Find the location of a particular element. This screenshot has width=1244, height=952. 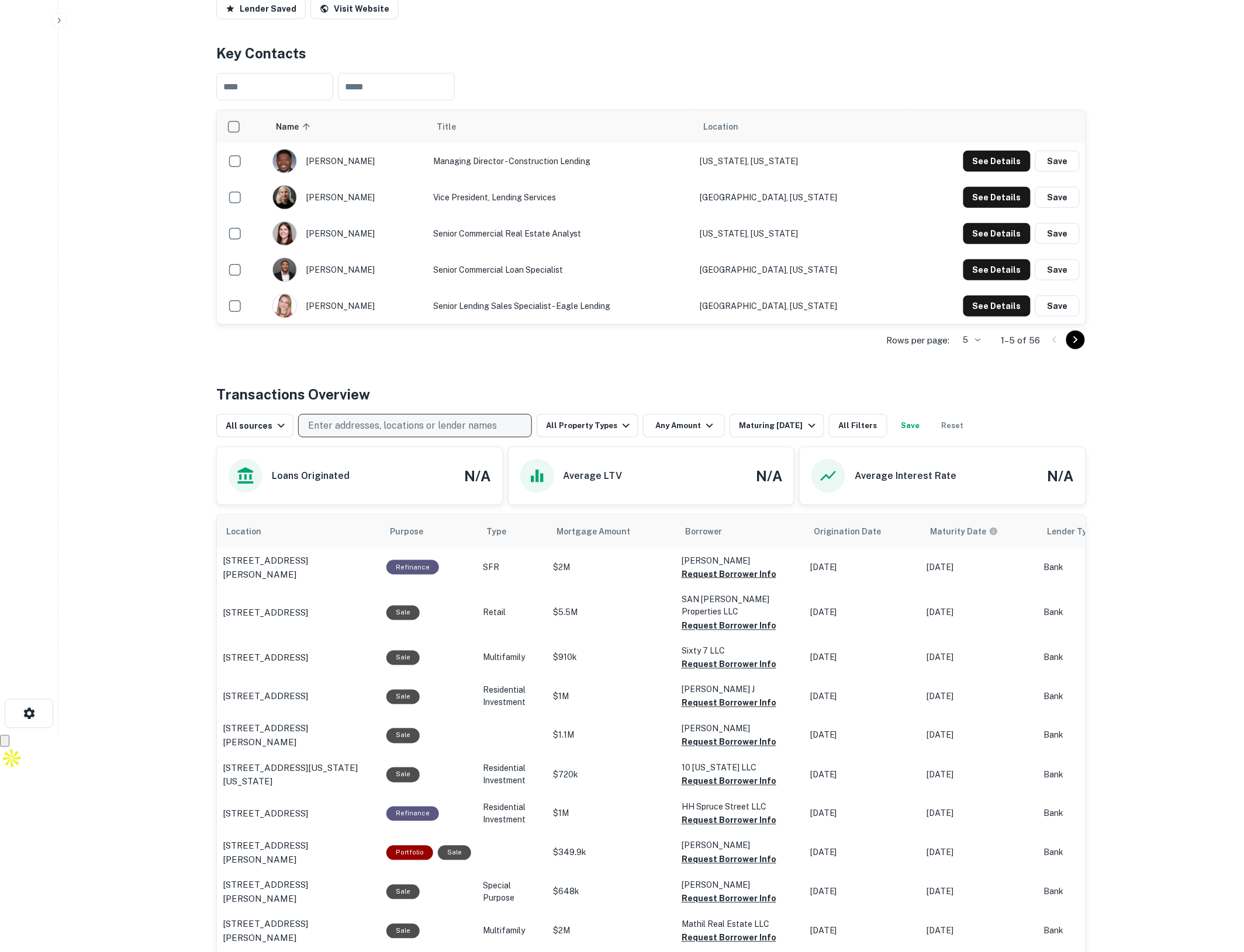

span: Lender Type is located at coordinates (1072, 532).